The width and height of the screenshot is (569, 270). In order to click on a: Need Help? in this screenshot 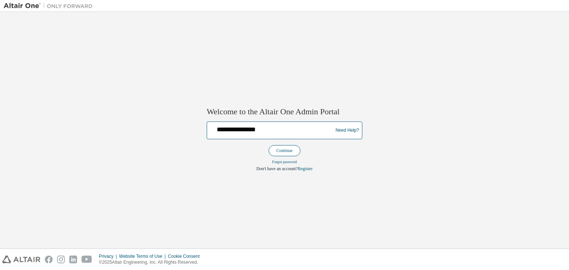, I will do `click(347, 130)`.